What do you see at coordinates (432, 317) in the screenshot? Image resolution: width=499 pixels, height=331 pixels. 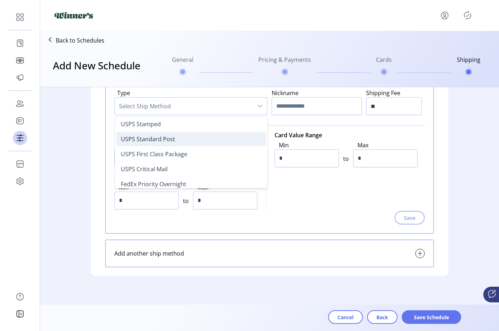 I see `button: Save Schedule` at bounding box center [432, 317].